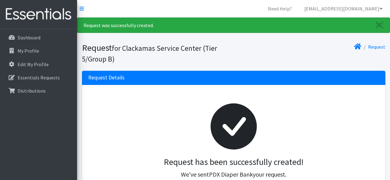 The image size is (390, 180). What do you see at coordinates (33, 64) in the screenshot?
I see `p: Edit My Profile` at bounding box center [33, 64].